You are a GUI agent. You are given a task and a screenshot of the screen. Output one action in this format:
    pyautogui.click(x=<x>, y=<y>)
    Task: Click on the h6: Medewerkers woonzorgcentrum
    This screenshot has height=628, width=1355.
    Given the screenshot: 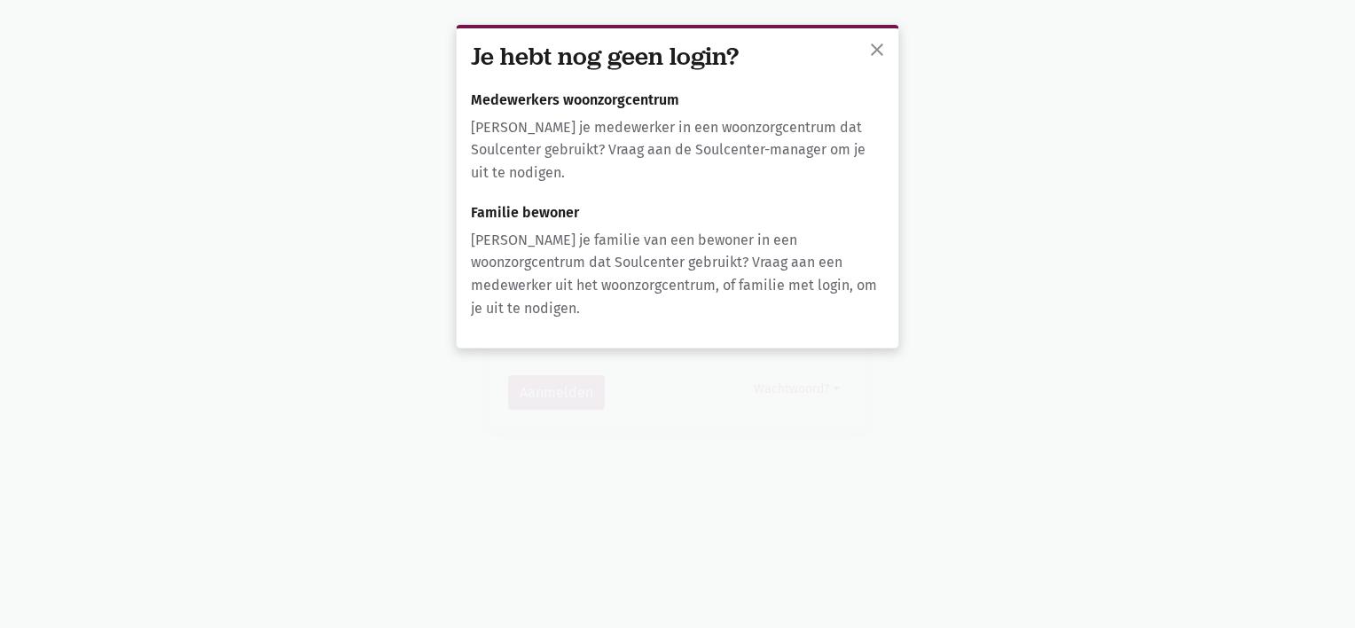 What is the action you would take?
    pyautogui.click(x=678, y=100)
    